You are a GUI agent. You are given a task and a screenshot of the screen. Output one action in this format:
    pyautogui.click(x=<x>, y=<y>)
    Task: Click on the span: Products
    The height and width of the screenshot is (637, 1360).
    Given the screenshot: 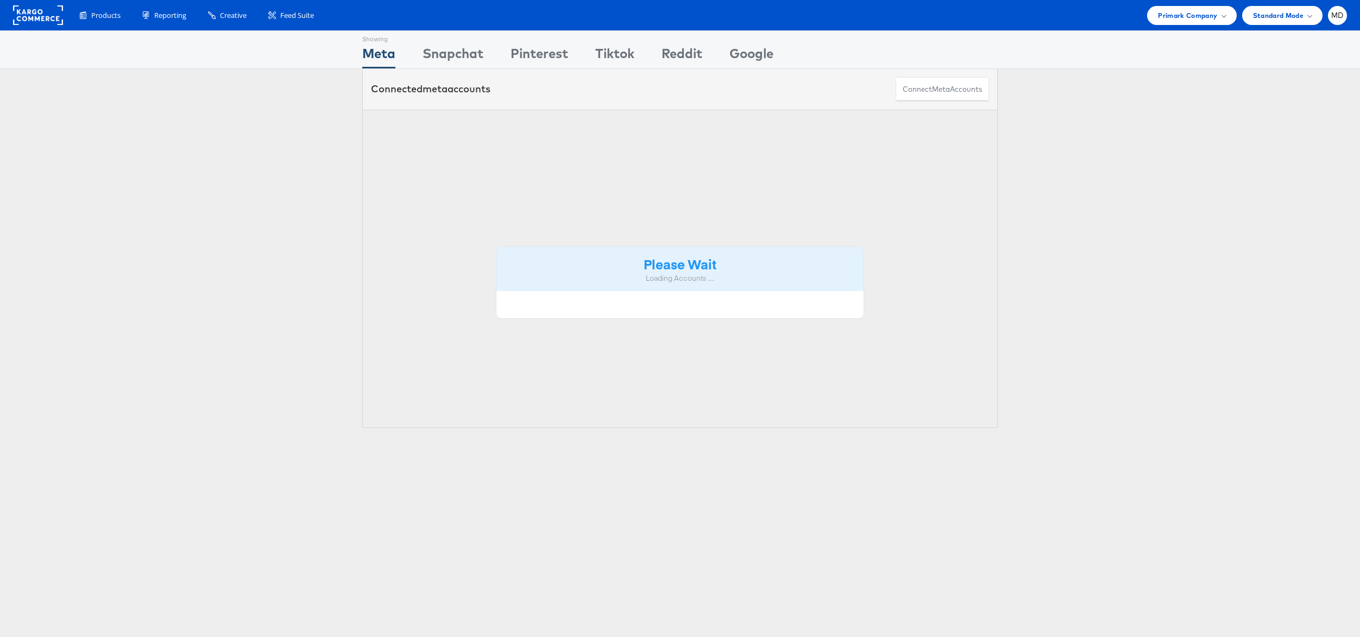 What is the action you would take?
    pyautogui.click(x=106, y=15)
    